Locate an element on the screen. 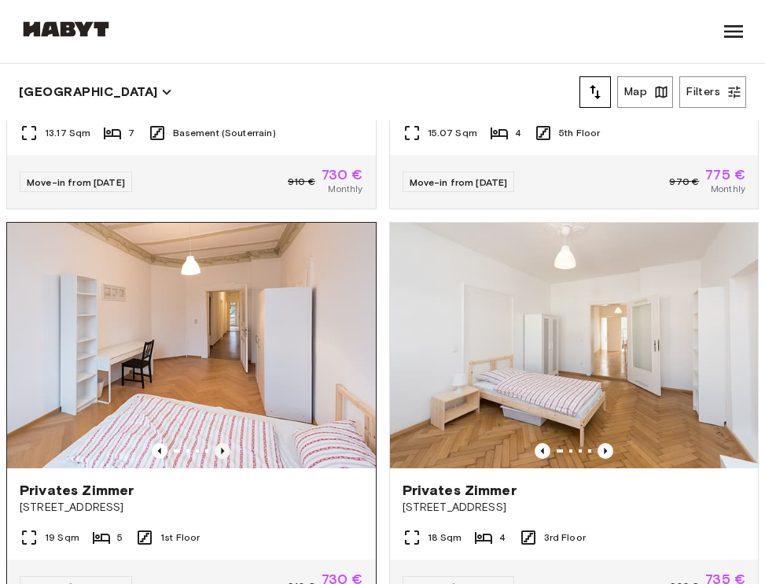  span: 910 € is located at coordinates (301, 182).